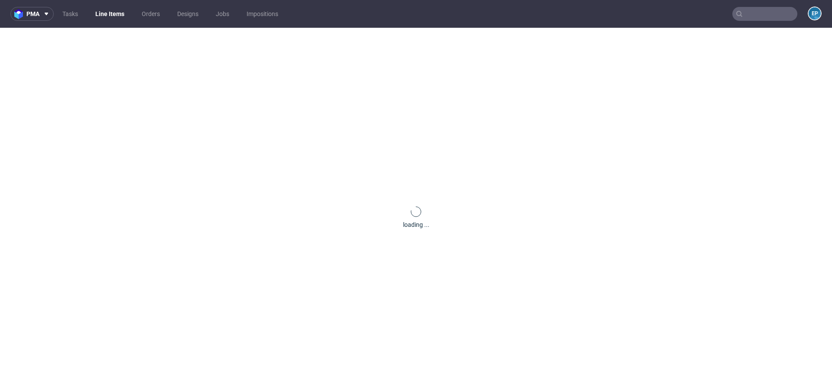 The width and height of the screenshot is (832, 380). What do you see at coordinates (222, 14) in the screenshot?
I see `a: Jobs` at bounding box center [222, 14].